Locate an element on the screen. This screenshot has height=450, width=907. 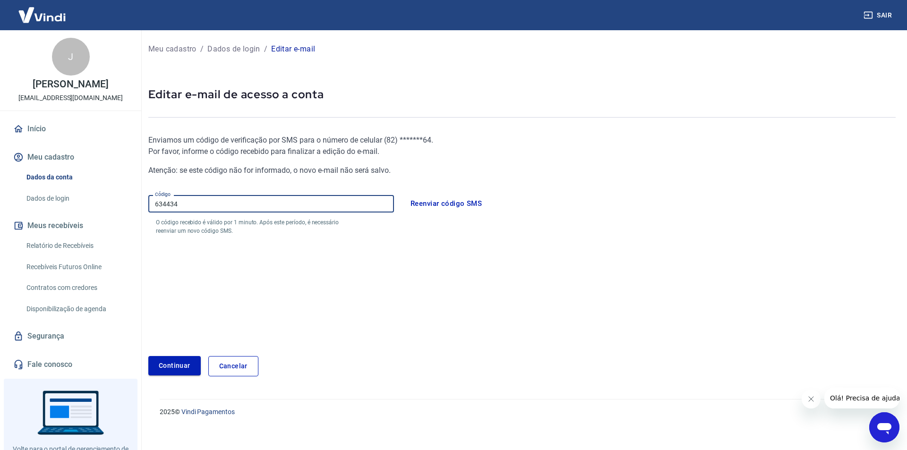
p: O código recebido é válido por 1 minuto. Após este período, é necessário reenviar um novo código ... is located at coordinates (256, 227).